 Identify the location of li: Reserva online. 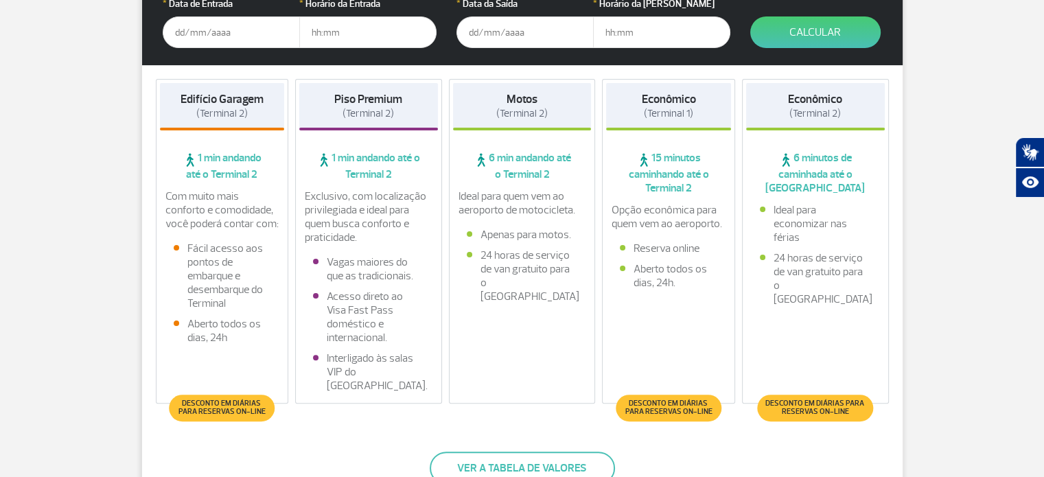
(668, 248).